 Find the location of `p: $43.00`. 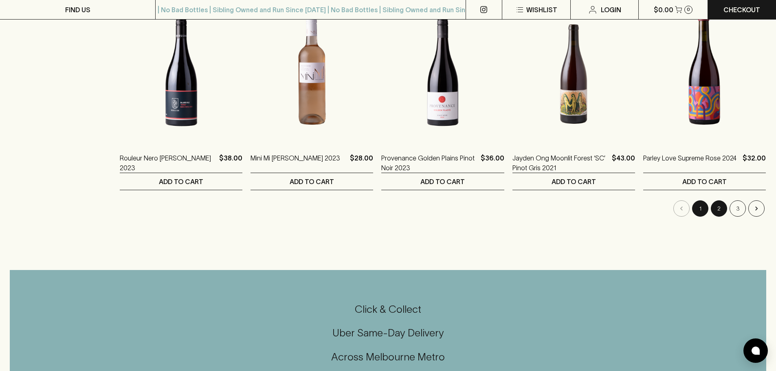

p: $43.00 is located at coordinates (623, 163).